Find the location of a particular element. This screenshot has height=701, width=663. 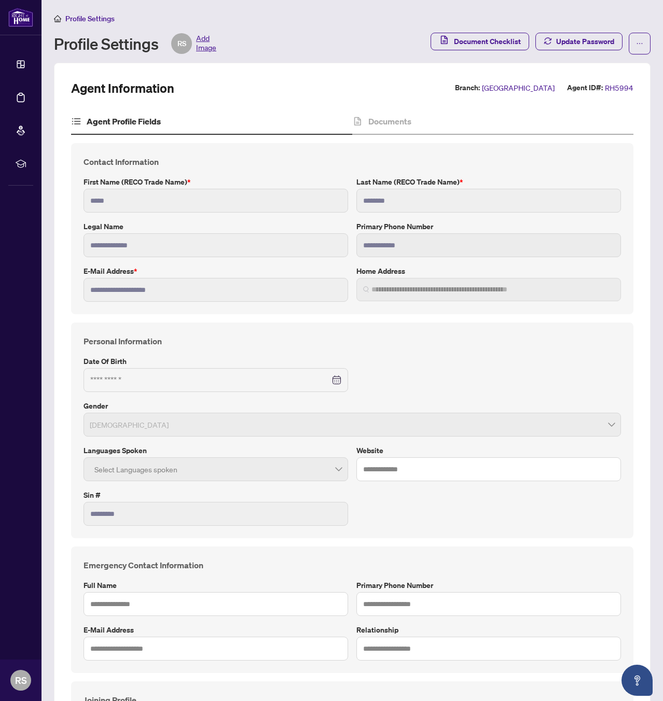

label: Sin # is located at coordinates (216, 495).